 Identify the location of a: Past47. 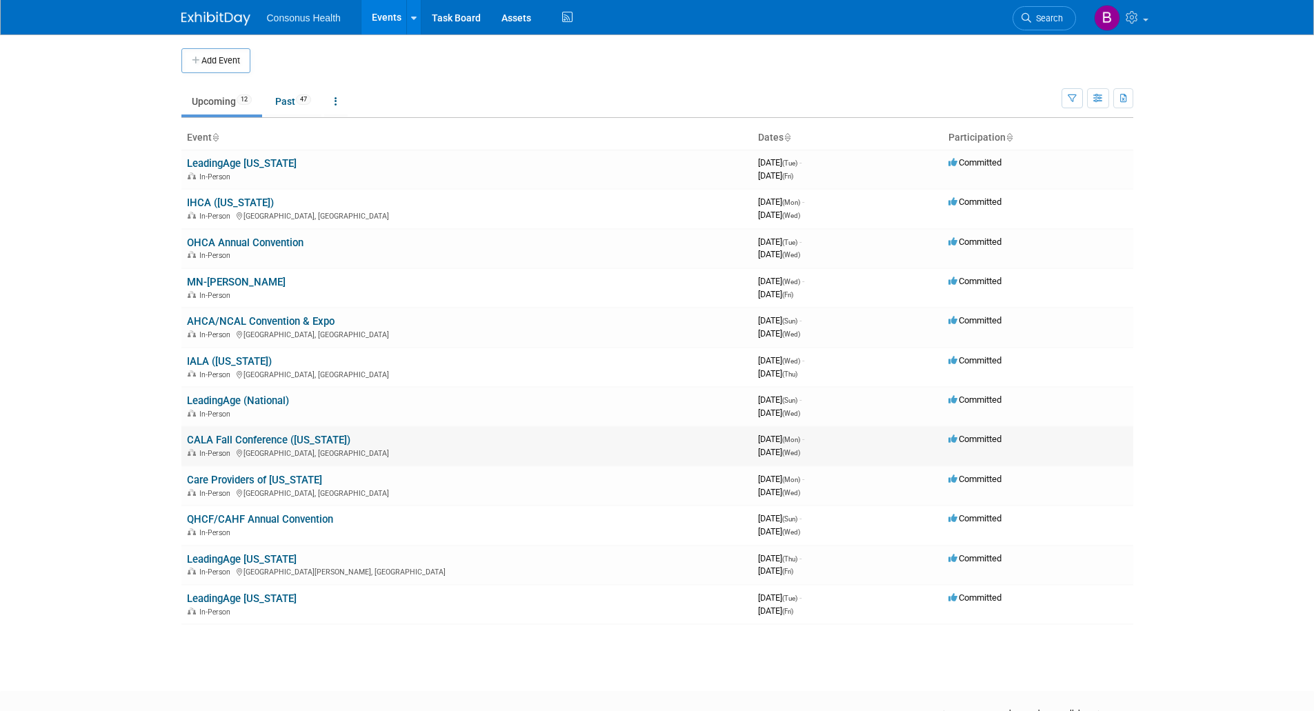
(293, 101).